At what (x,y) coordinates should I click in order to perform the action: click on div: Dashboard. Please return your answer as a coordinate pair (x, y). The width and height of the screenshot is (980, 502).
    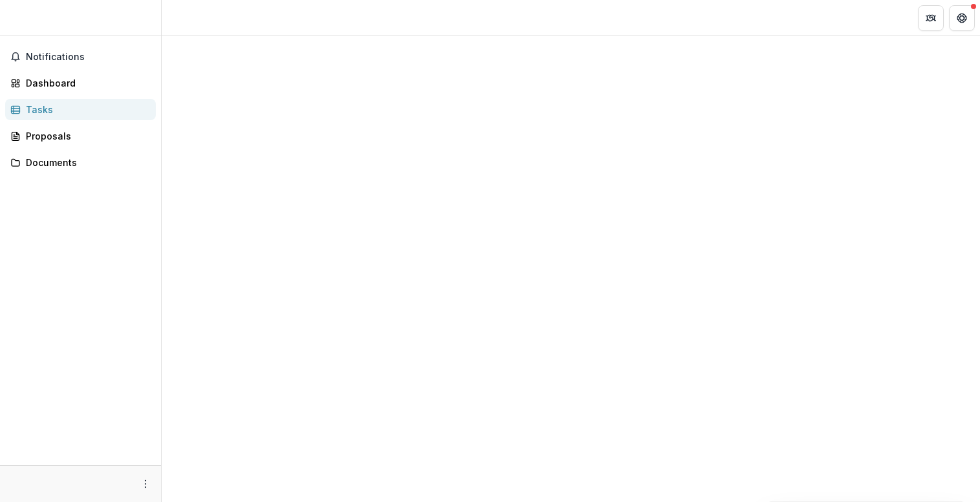
    Looking at the image, I should click on (85, 83).